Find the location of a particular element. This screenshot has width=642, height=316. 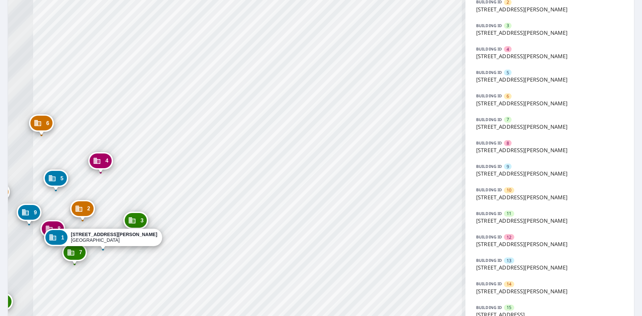

span: 13 is located at coordinates (509, 261).